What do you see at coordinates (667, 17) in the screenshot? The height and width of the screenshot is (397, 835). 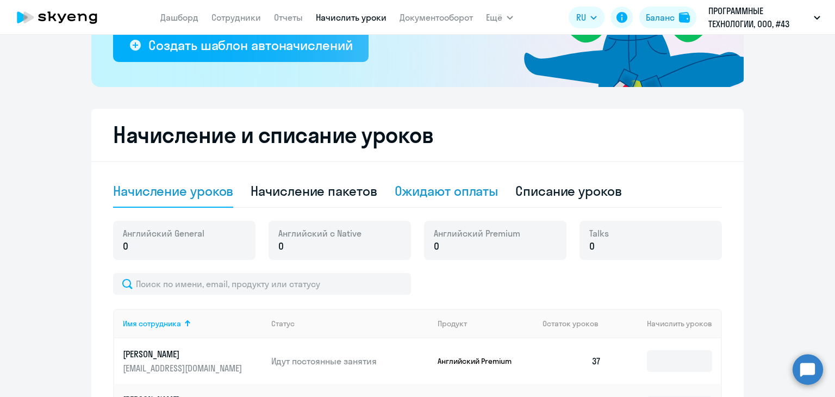 I see `a: Балансbalance` at bounding box center [667, 17].